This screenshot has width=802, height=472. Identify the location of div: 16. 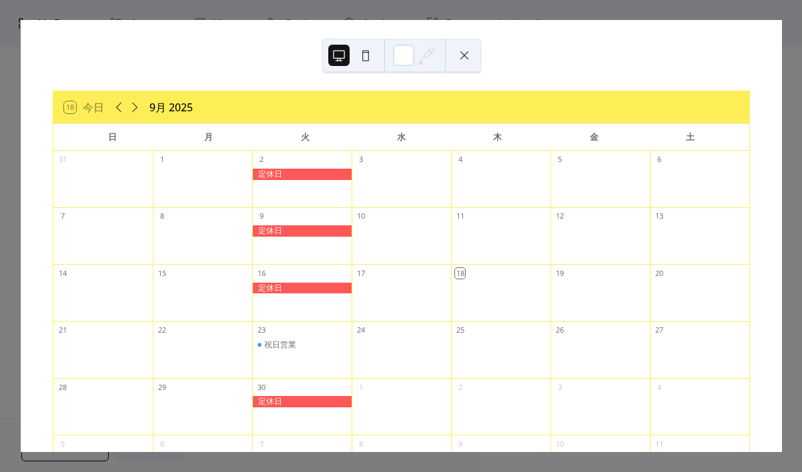
(261, 273).